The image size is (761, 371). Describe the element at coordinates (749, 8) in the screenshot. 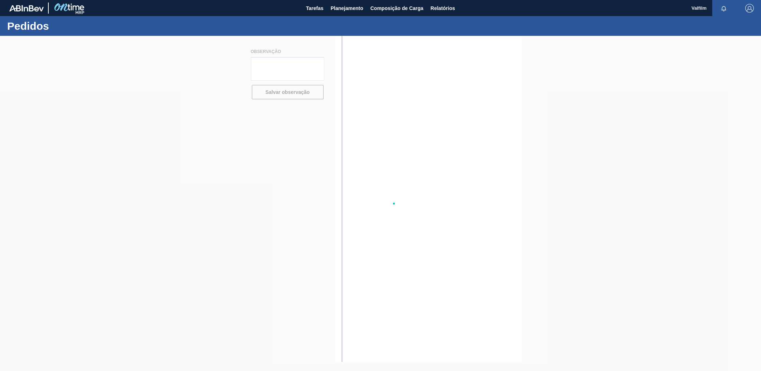

I see `img: Logout` at that location.